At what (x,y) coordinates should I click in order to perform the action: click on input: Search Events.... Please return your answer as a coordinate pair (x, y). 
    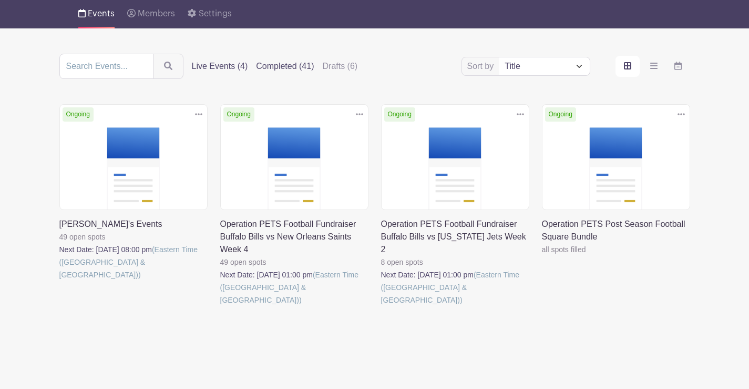
    Looking at the image, I should click on (106, 66).